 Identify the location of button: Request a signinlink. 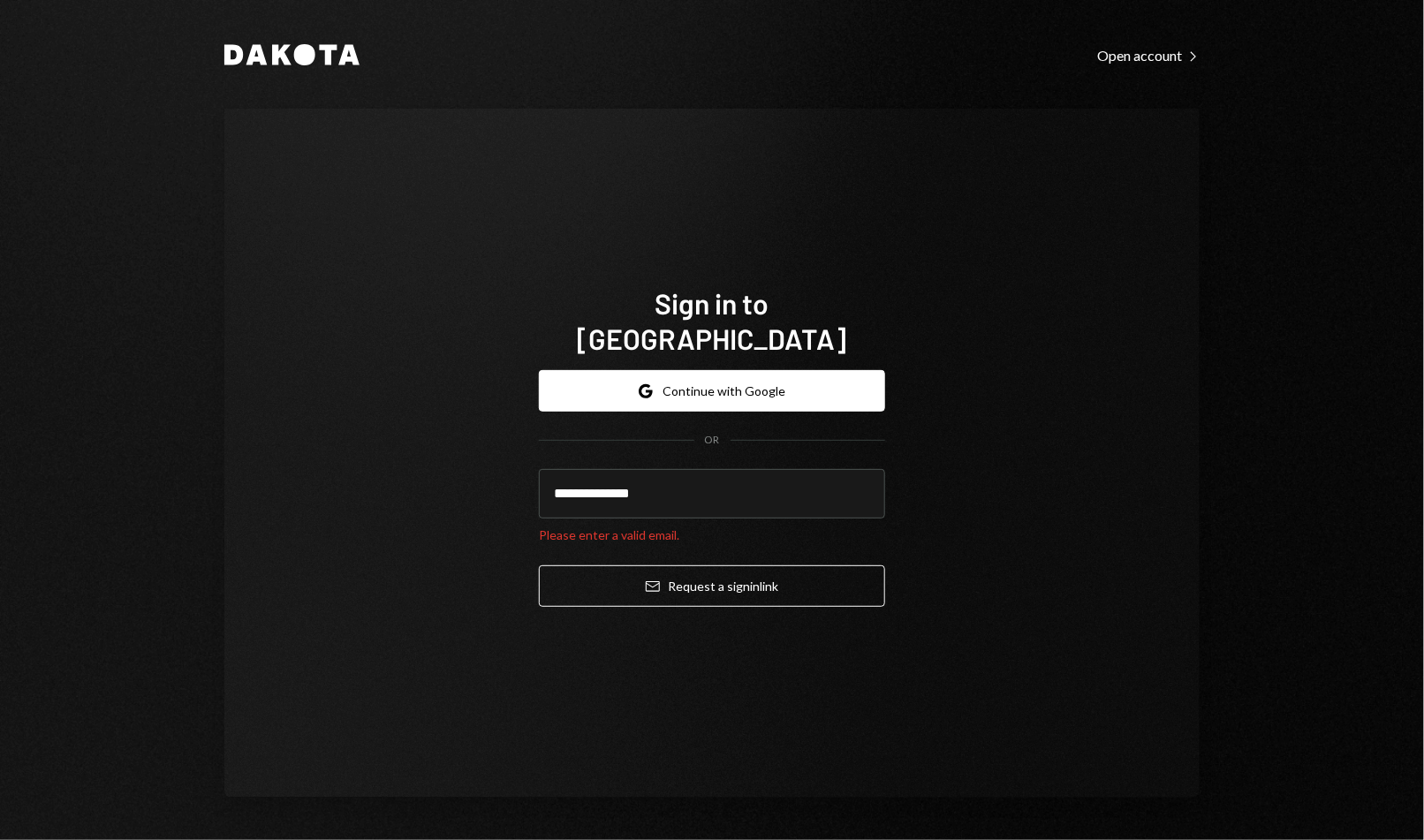
(712, 586).